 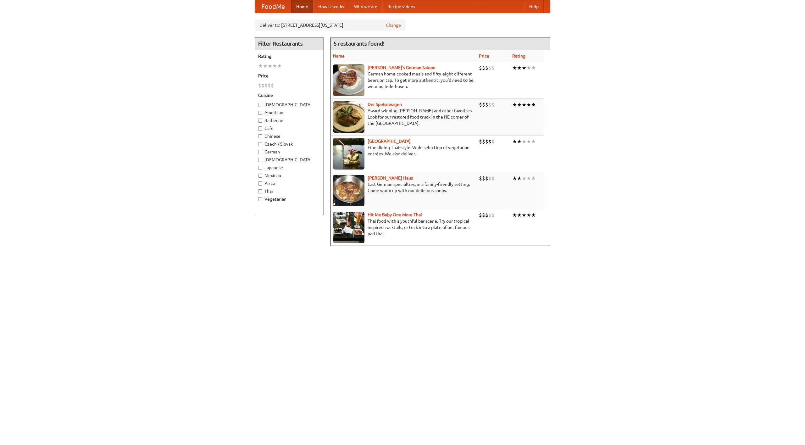 I want to click on a: Who we are, so click(x=366, y=7).